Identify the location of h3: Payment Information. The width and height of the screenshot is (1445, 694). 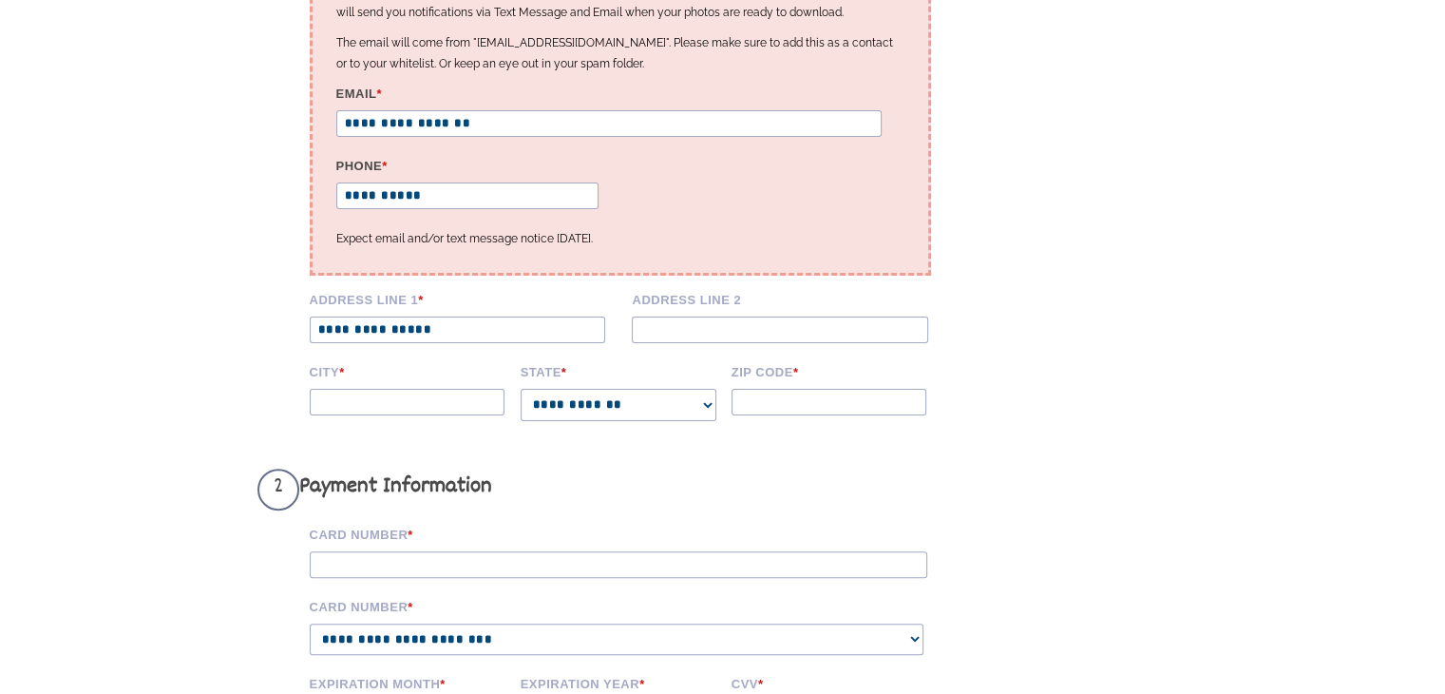
(606, 489).